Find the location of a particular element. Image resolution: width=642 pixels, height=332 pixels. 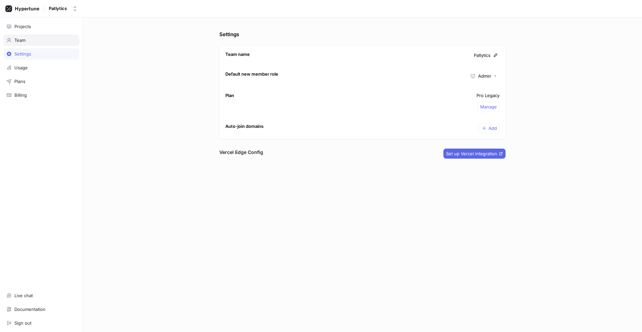

div: Live chat is located at coordinates (23, 295).